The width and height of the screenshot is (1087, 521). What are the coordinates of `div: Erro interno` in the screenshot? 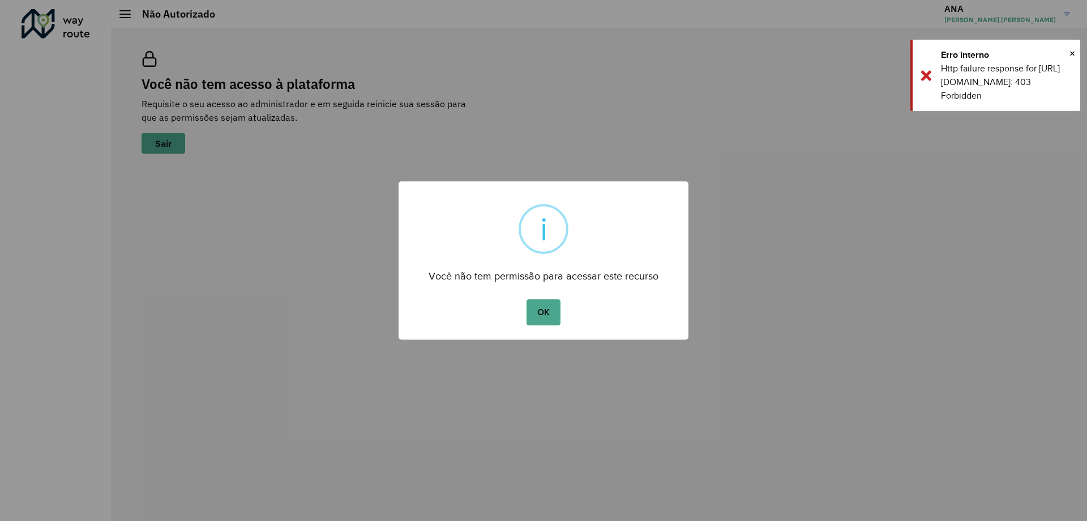 It's located at (1006, 55).